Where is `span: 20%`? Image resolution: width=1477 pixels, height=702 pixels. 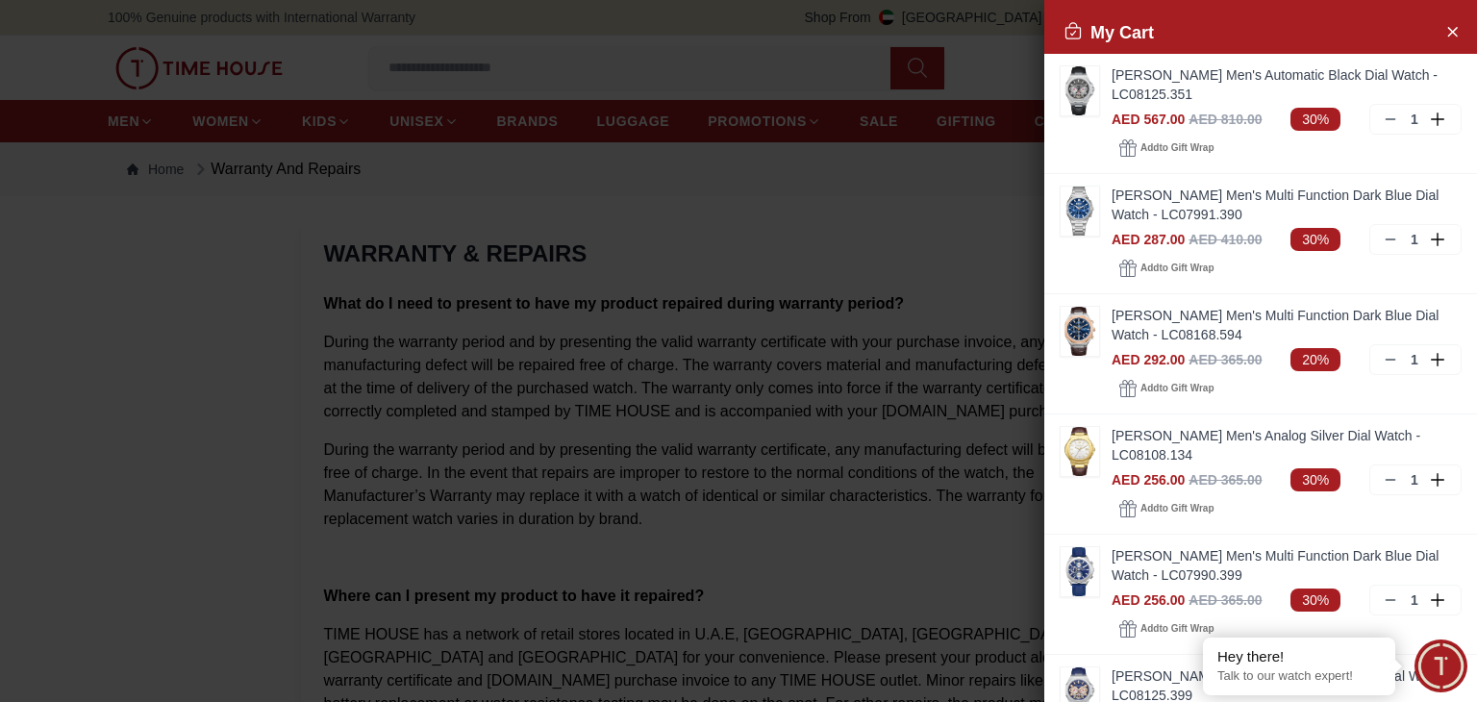
span: 20% is located at coordinates (1315, 360).